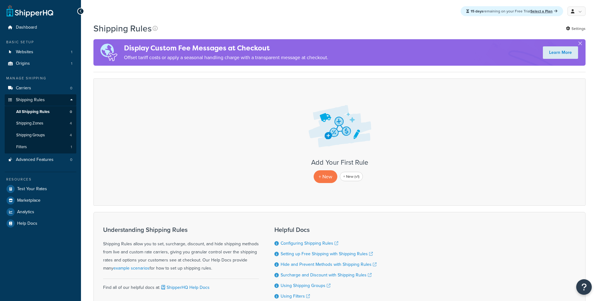  Describe the element at coordinates (309, 243) in the screenshot. I see `a: Configuring Shipping Rules` at that location.